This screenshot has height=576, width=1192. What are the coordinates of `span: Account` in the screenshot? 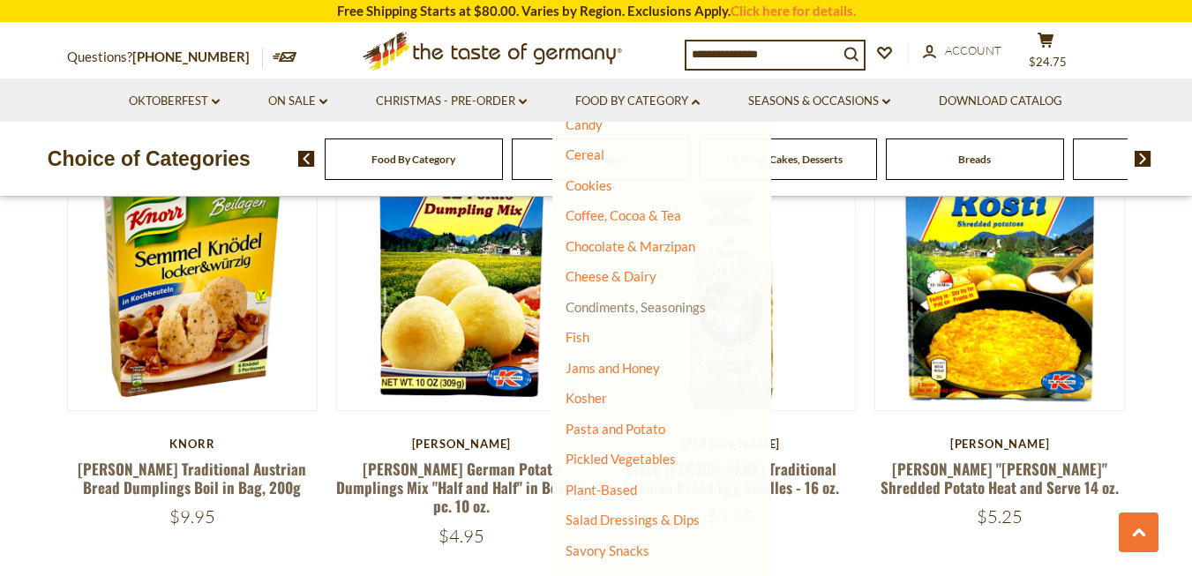 It's located at (973, 50).